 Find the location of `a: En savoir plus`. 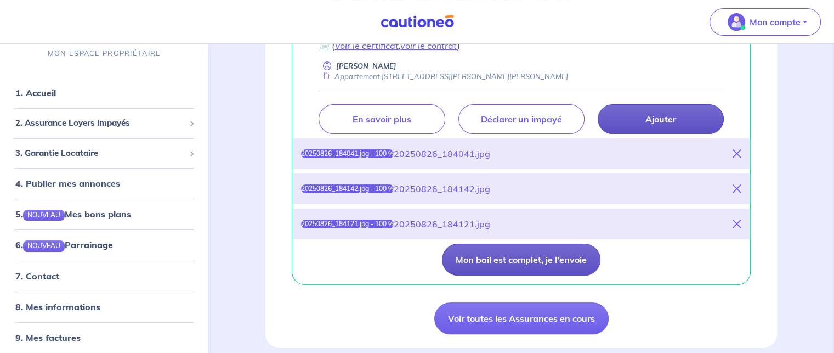

a: En savoir plus is located at coordinates (382, 119).